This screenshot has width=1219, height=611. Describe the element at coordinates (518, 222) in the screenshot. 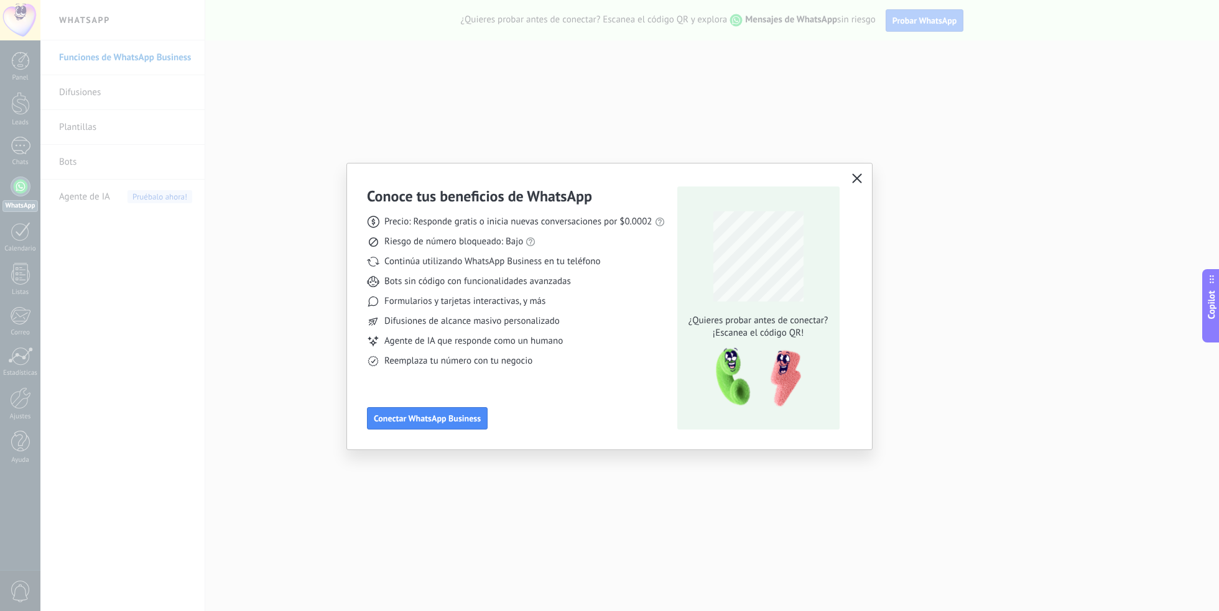

I see `span: Precio: Responde gratis o inicia nuevas conversaciones por $0.0002` at that location.